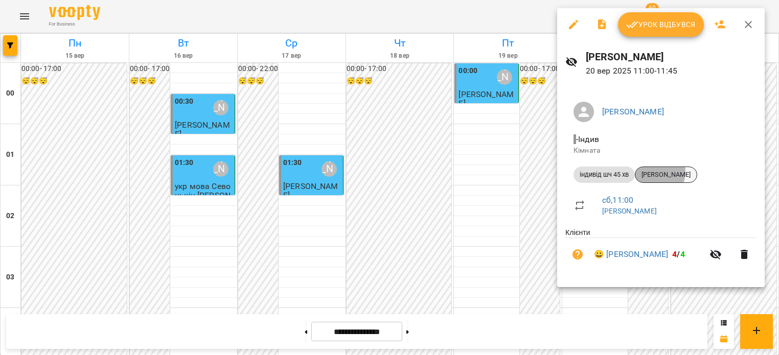 This screenshot has height=355, width=779. What do you see at coordinates (661, 151) in the screenshot?
I see `p: Кімната` at bounding box center [661, 151].